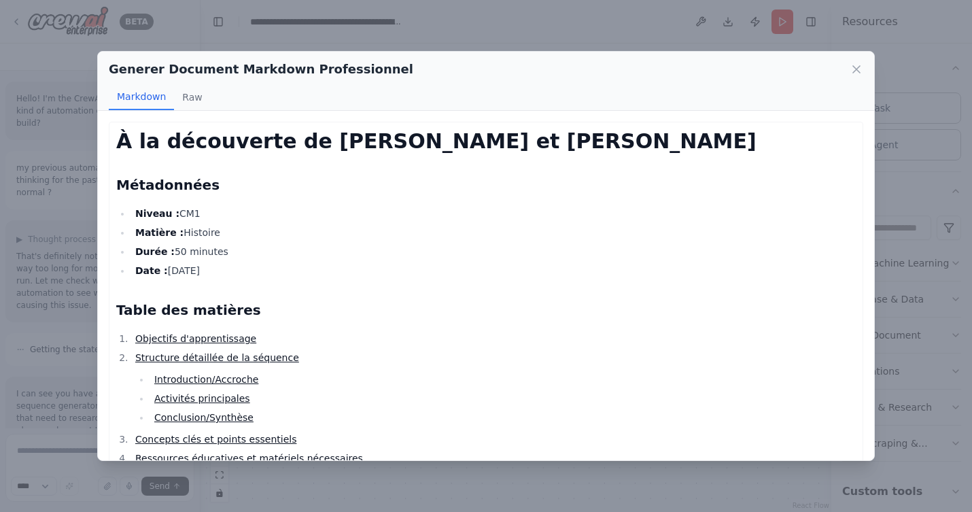  I want to click on strong: Durée :, so click(155, 252).